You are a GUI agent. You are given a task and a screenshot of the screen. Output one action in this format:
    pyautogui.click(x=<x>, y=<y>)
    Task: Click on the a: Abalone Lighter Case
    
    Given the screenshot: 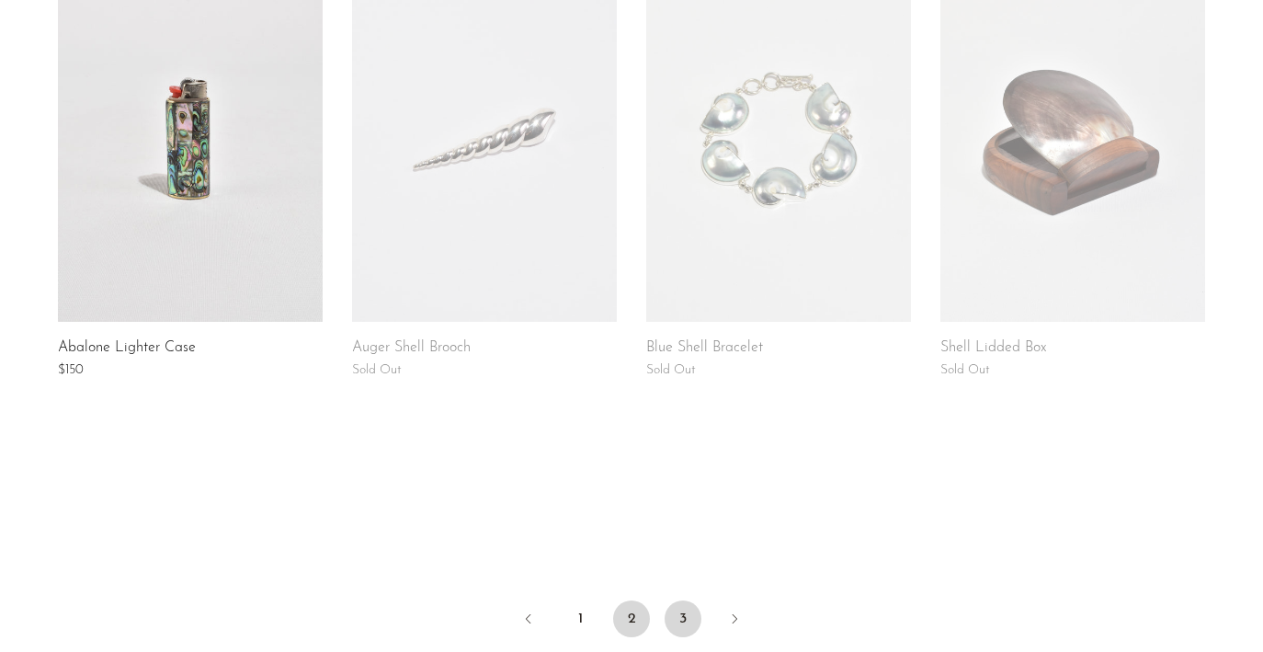 What is the action you would take?
    pyautogui.click(x=127, y=348)
    